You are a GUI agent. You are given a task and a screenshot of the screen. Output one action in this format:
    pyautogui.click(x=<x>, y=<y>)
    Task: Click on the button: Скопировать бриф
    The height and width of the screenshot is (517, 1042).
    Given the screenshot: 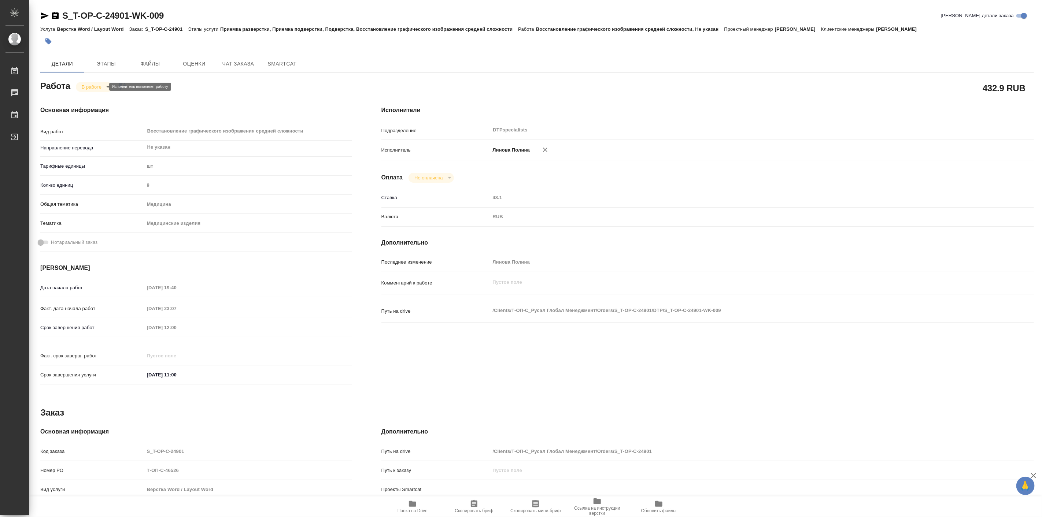 What is the action you would take?
    pyautogui.click(x=474, y=507)
    